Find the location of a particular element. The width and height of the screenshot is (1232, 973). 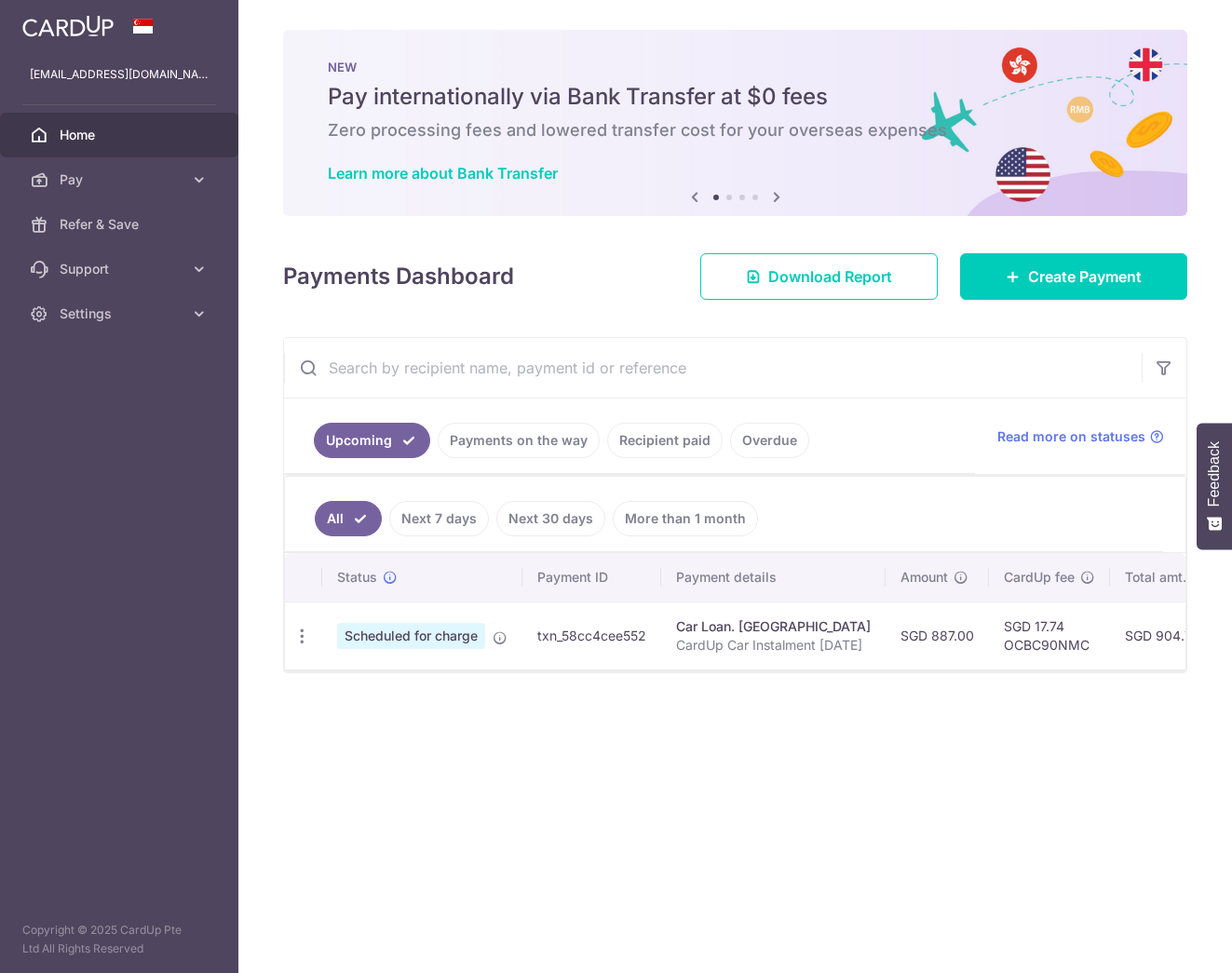

a: Read more on statuses is located at coordinates (1080, 436).